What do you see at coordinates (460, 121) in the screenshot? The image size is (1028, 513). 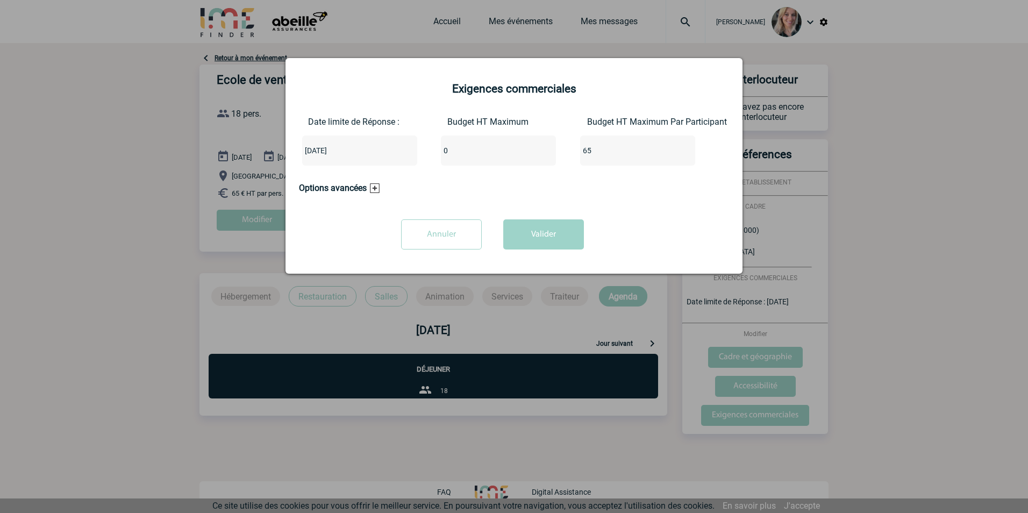 I see `label: Budget HT Maximum` at bounding box center [460, 121].